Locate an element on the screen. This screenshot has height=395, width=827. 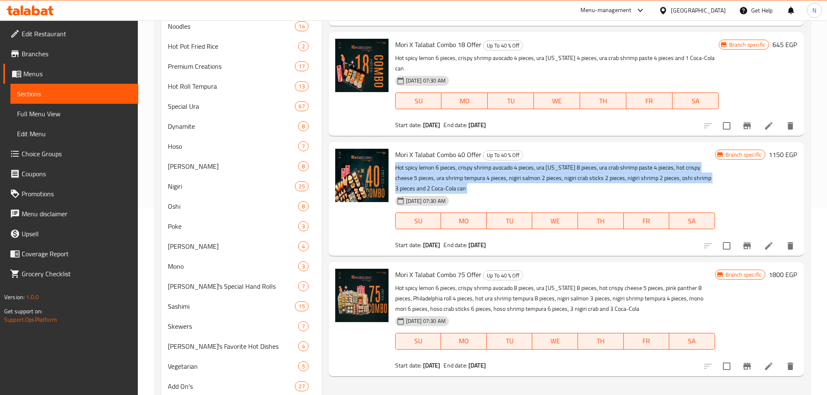
span: Coverage Report is located at coordinates (77, 254).